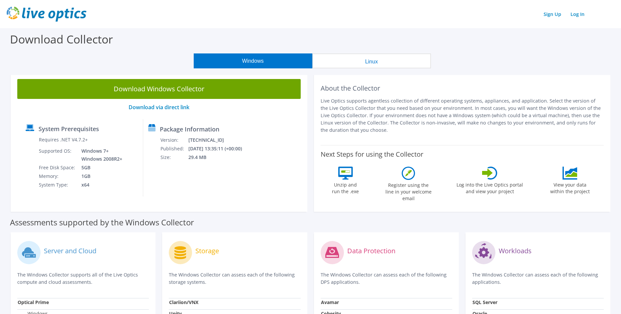 This screenshot has height=314, width=621. What do you see at coordinates (485, 303) in the screenshot?
I see `strong: SQL Server` at bounding box center [485, 303].